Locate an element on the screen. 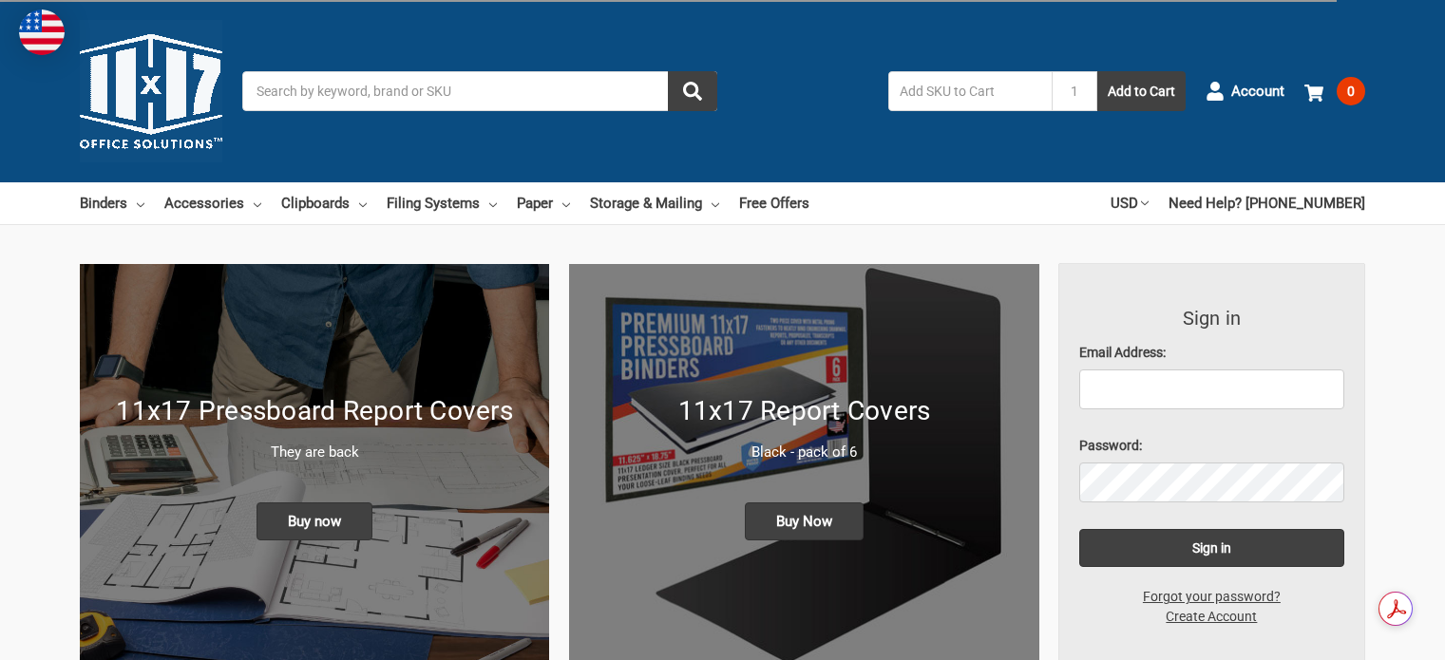 Image resolution: width=1445 pixels, height=660 pixels. h1: 11x17 Report Covers is located at coordinates (804, 411).